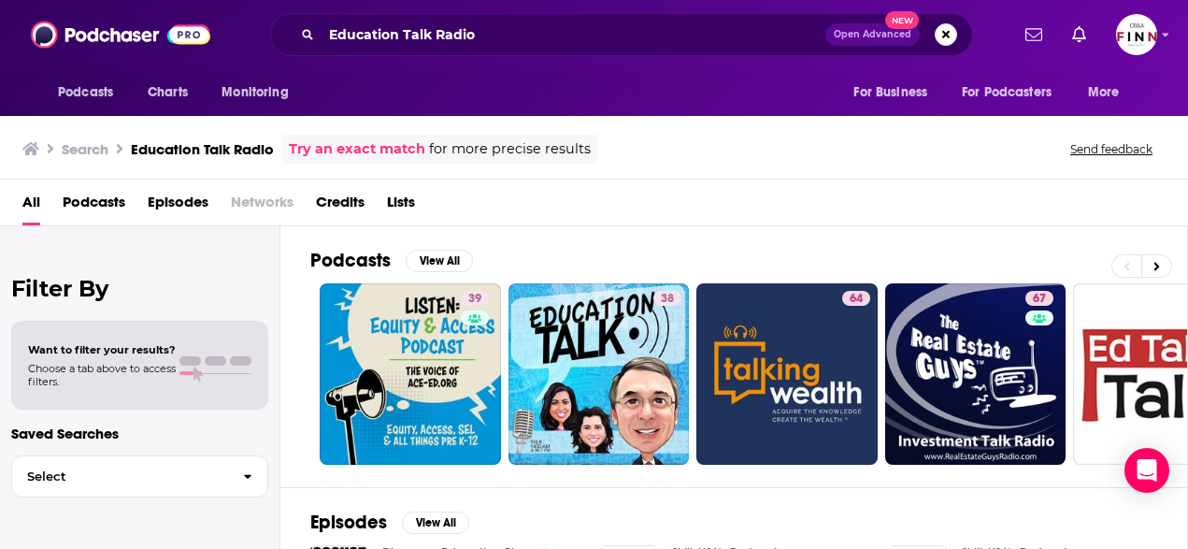  What do you see at coordinates (178, 206) in the screenshot?
I see `a: Episodes` at bounding box center [178, 206].